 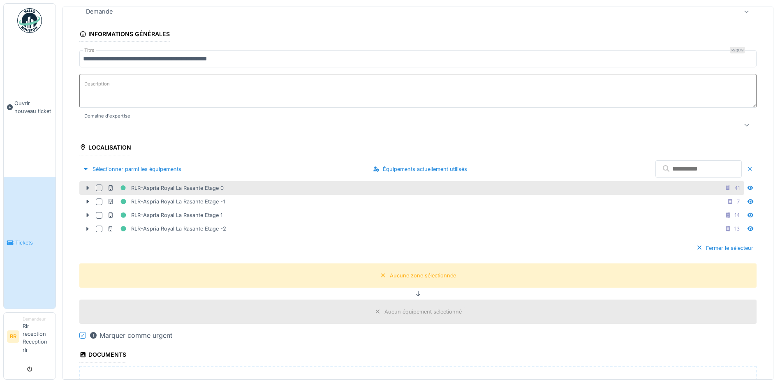 I want to click on div: 41, so click(x=737, y=188).